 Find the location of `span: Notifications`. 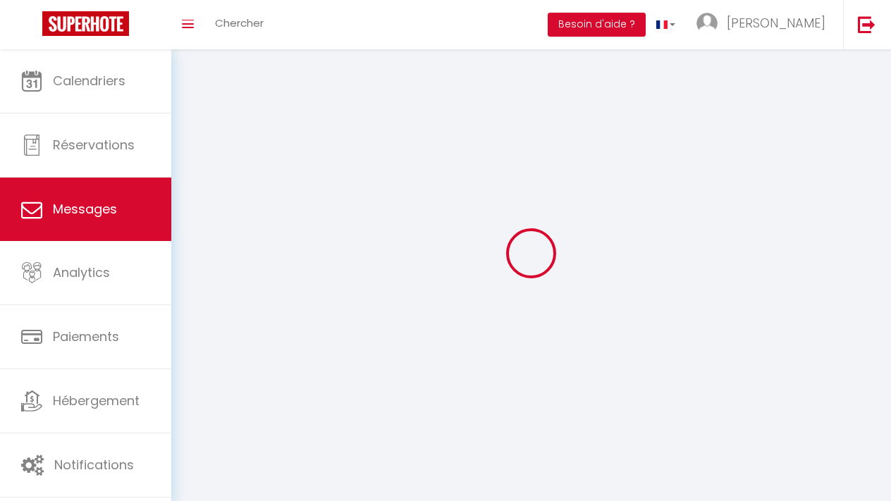

span: Notifications is located at coordinates (94, 465).